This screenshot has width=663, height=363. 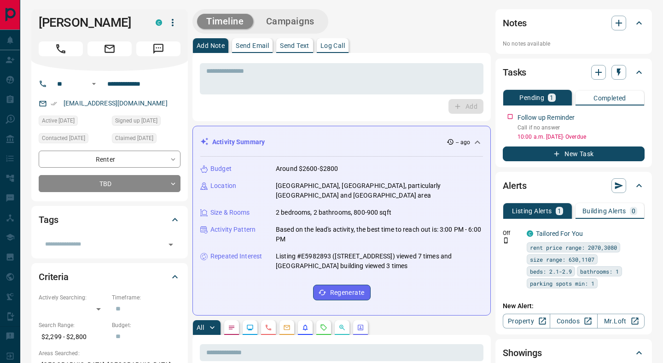 I want to click on svg: Notes, so click(x=232, y=327).